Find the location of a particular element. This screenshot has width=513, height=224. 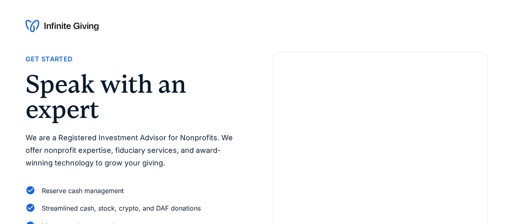

h2: Speak with an expert is located at coordinates (133, 97).